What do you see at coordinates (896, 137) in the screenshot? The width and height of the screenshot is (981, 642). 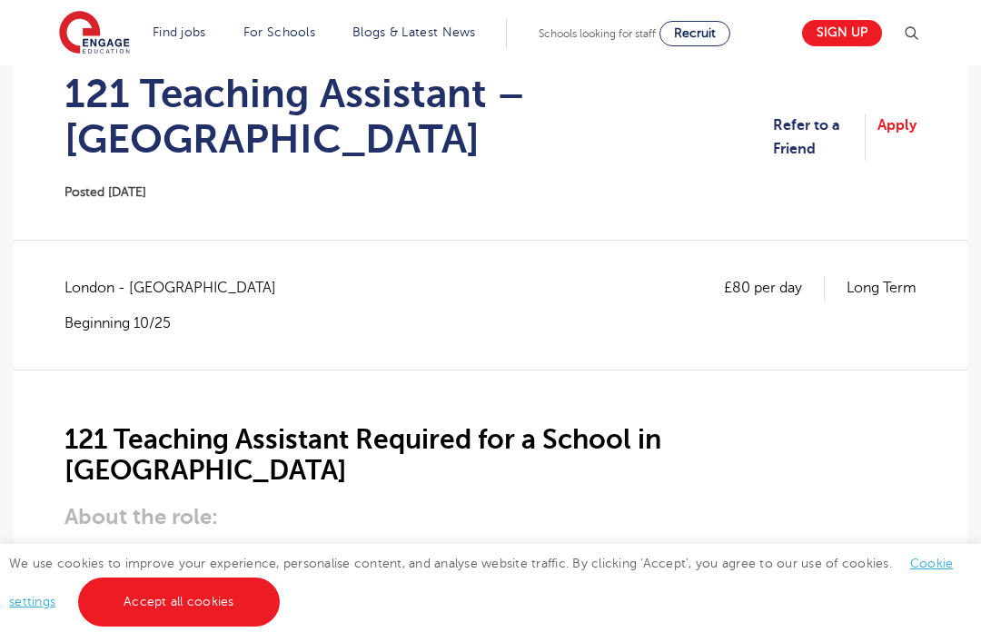 I see `a: Apply` at bounding box center [896, 137].